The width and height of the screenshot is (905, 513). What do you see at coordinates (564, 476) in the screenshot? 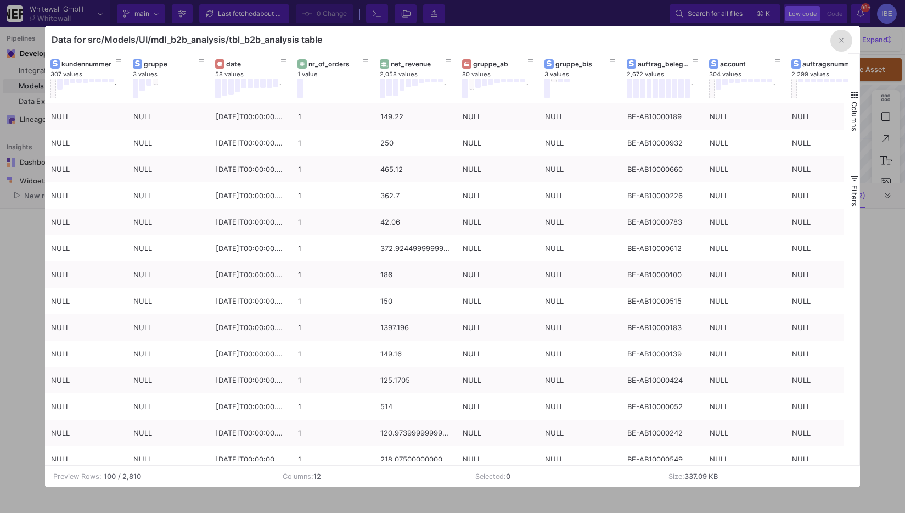
I see `td: Selected:` at bounding box center [564, 476].